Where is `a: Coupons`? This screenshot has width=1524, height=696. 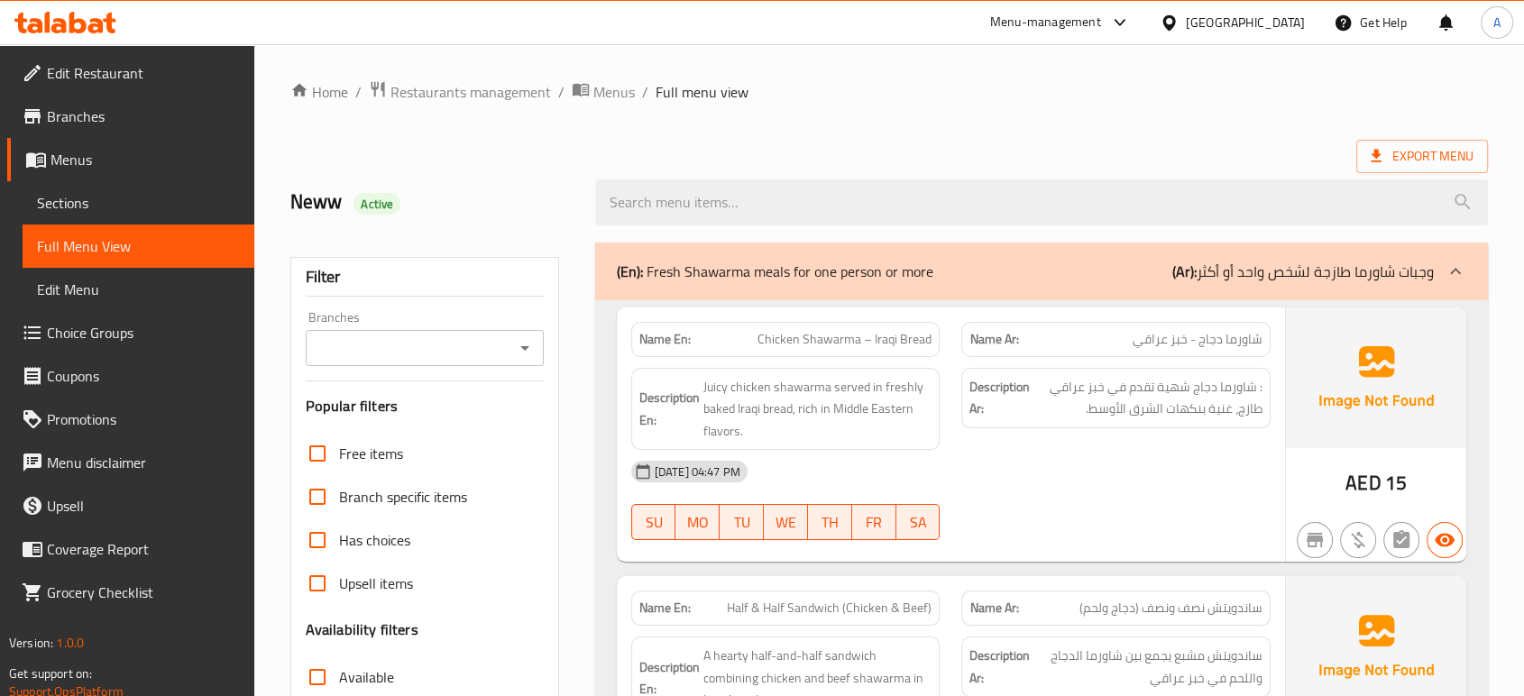 a: Coupons is located at coordinates (131, 376).